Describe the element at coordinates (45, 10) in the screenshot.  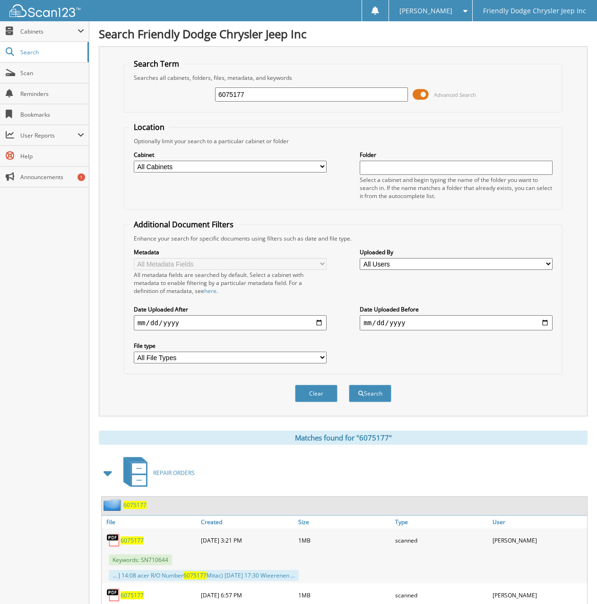
I see `img: scan123-logo-white.svg` at that location.